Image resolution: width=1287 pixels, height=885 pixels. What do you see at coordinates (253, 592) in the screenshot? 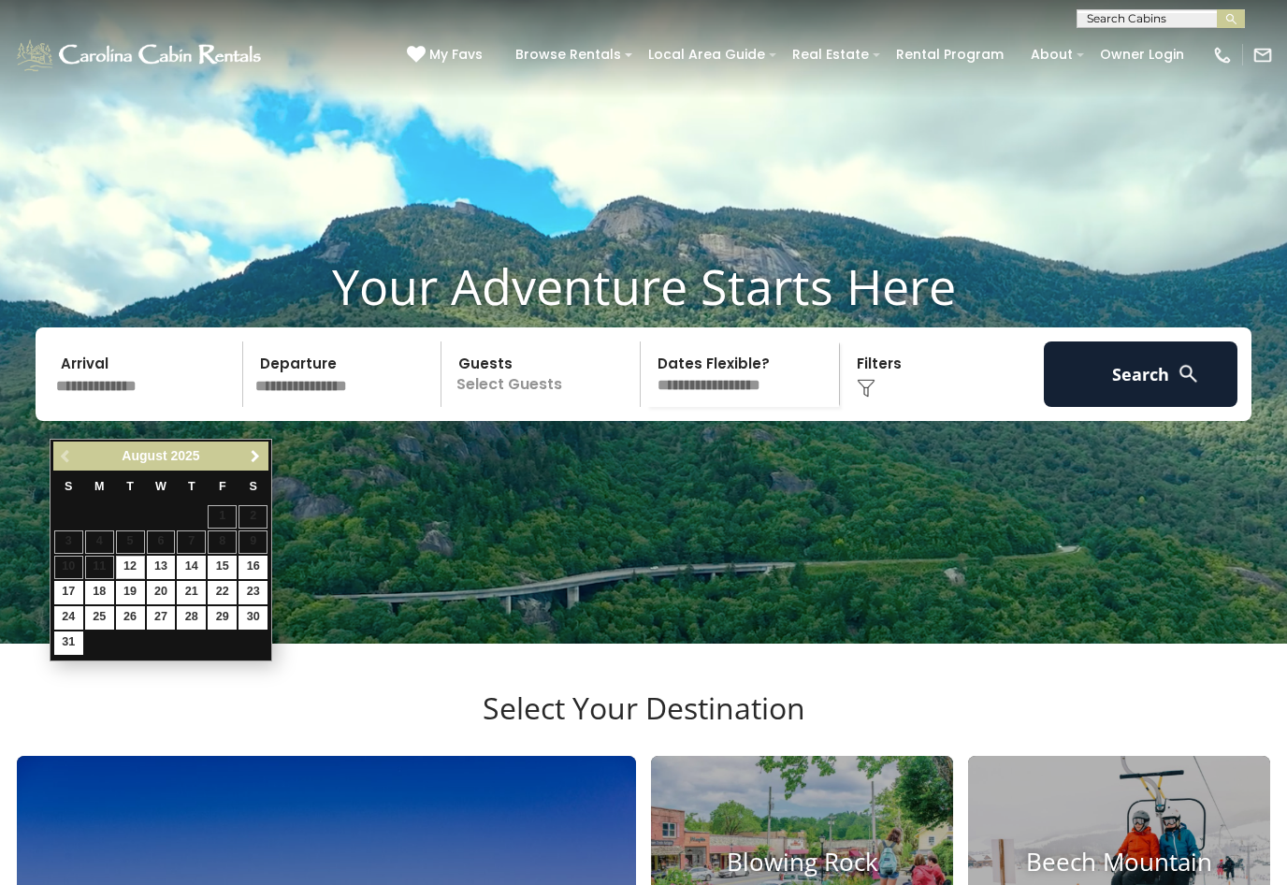
I see `a: 23` at bounding box center [253, 592].